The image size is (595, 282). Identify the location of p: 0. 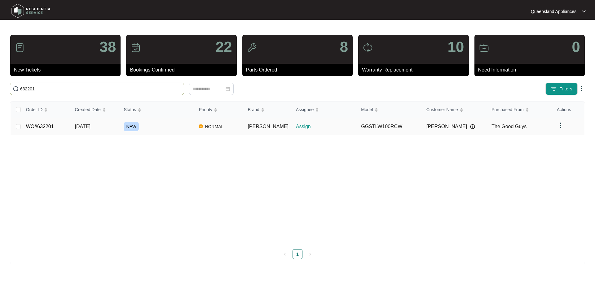
(576, 47).